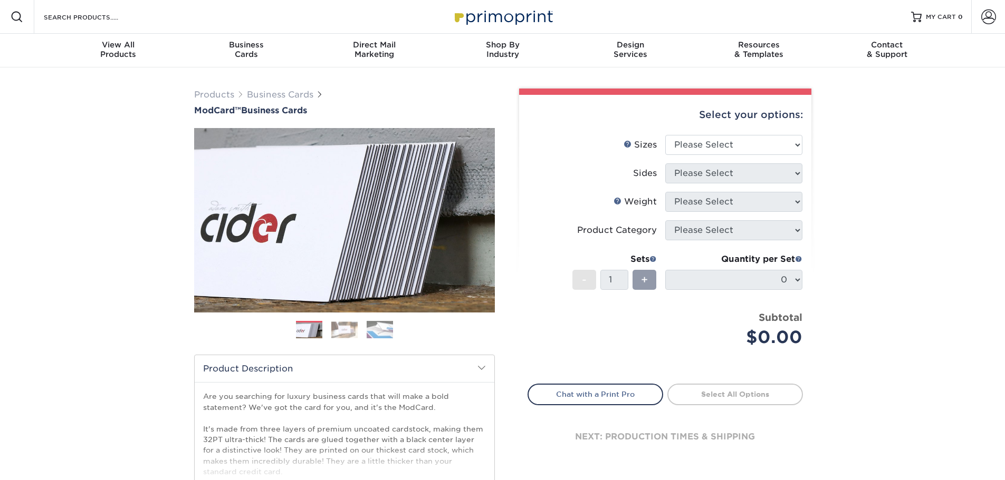 Image resolution: width=1005 pixels, height=480 pixels. Describe the element at coordinates (344, 110) in the screenshot. I see `h1: Business Cards` at that location.